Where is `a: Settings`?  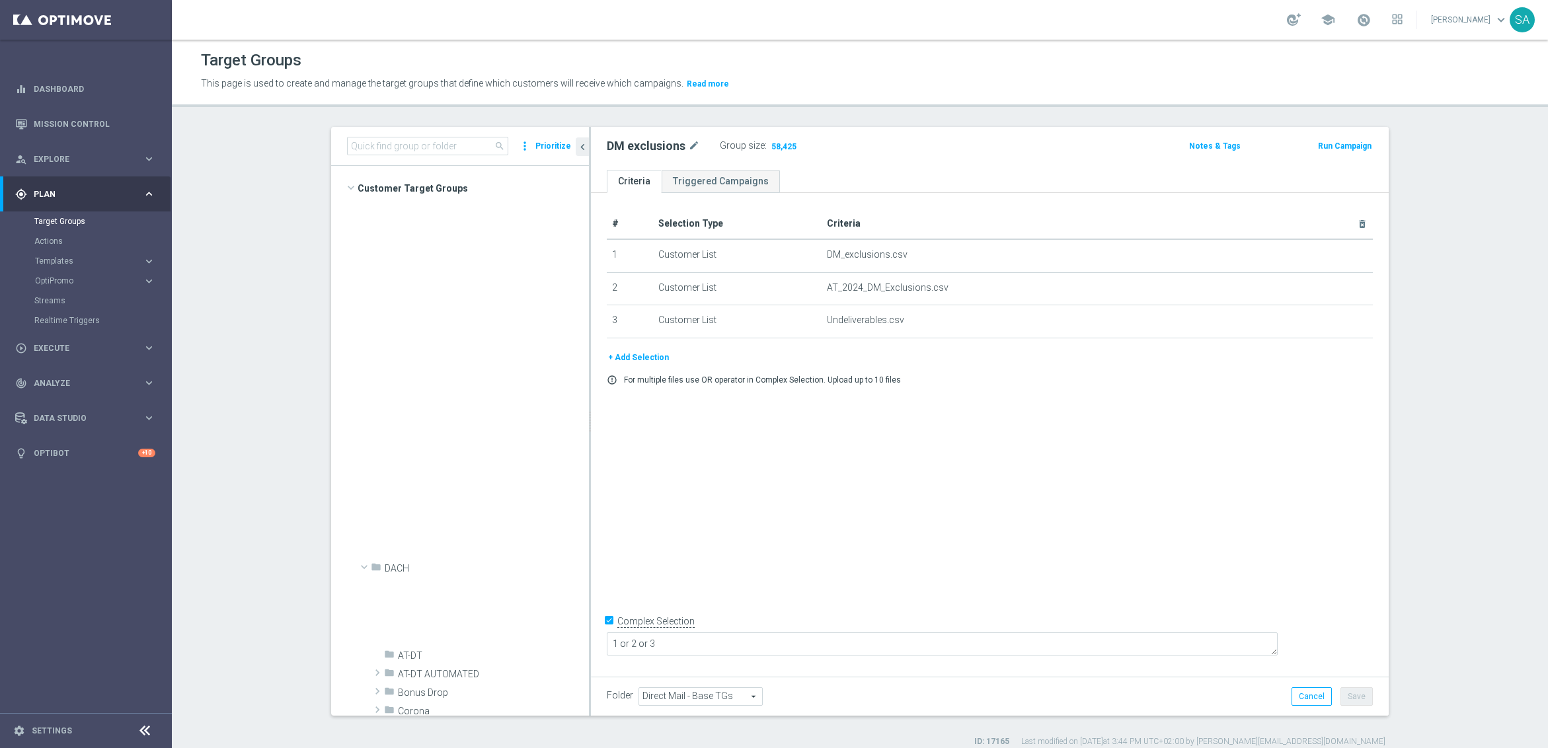 a: Settings is located at coordinates (52, 731).